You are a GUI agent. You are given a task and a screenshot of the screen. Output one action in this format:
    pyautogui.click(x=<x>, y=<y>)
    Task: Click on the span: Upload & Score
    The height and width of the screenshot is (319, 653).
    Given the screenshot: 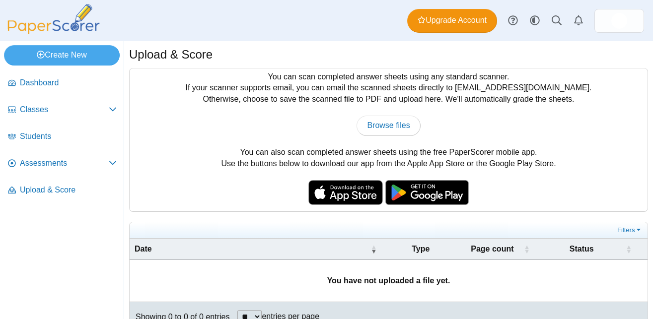 What is the action you would take?
    pyautogui.click(x=68, y=190)
    